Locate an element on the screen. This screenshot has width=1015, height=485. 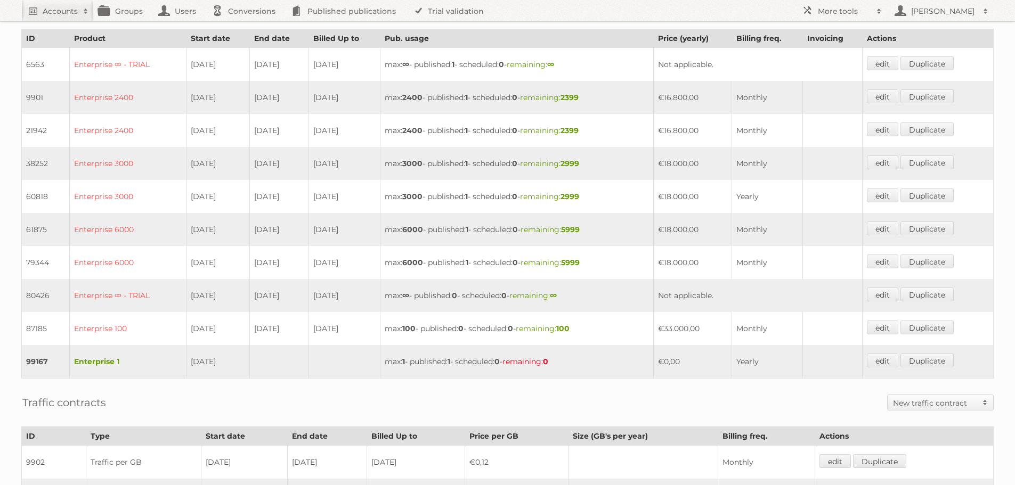
th: Price (yearly) is located at coordinates (692, 38).